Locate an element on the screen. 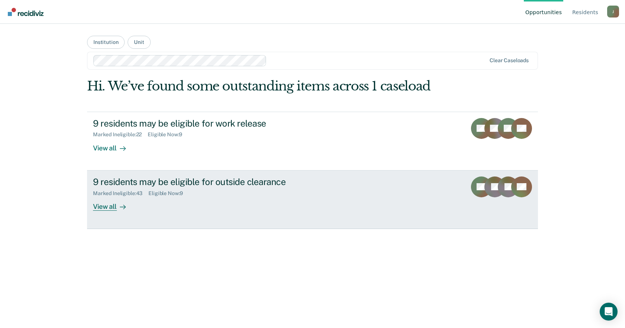 Image resolution: width=625 pixels, height=328 pixels. div: Hi. We’ve found some outstanding items across 1 caseload is located at coordinates (268, 86).